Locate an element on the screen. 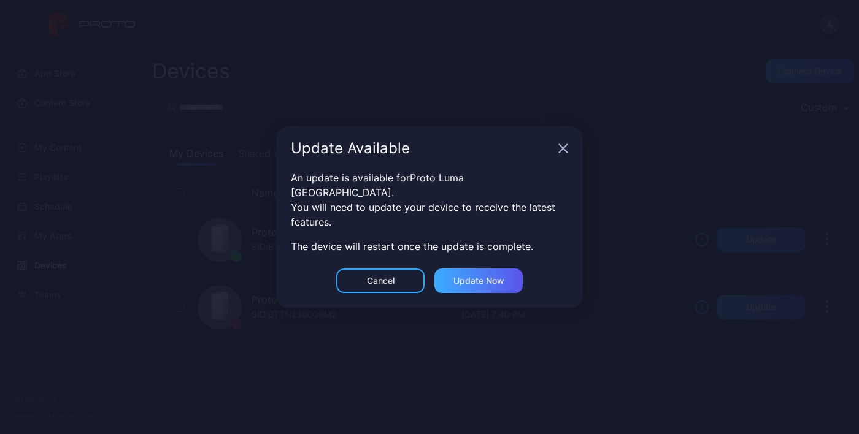  button: Cancel is located at coordinates (380, 281).